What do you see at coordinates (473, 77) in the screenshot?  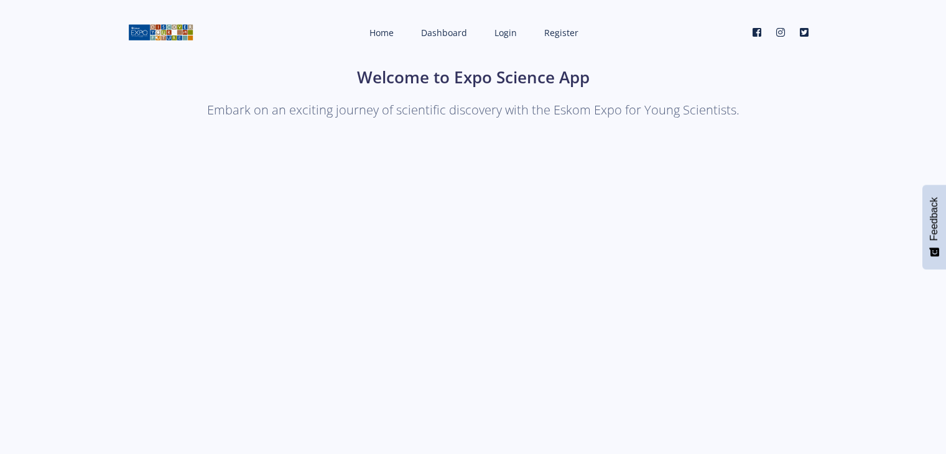 I see `h1: Welcome to Expo Science App` at bounding box center [473, 77].